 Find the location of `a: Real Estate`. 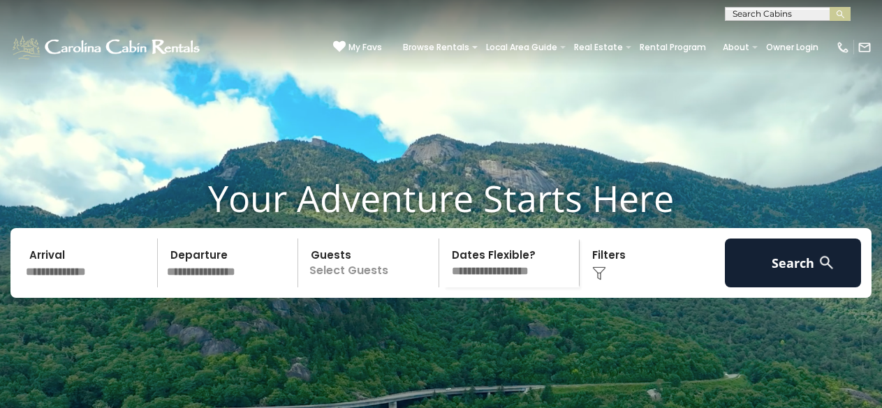

a: Real Estate is located at coordinates (598, 47).